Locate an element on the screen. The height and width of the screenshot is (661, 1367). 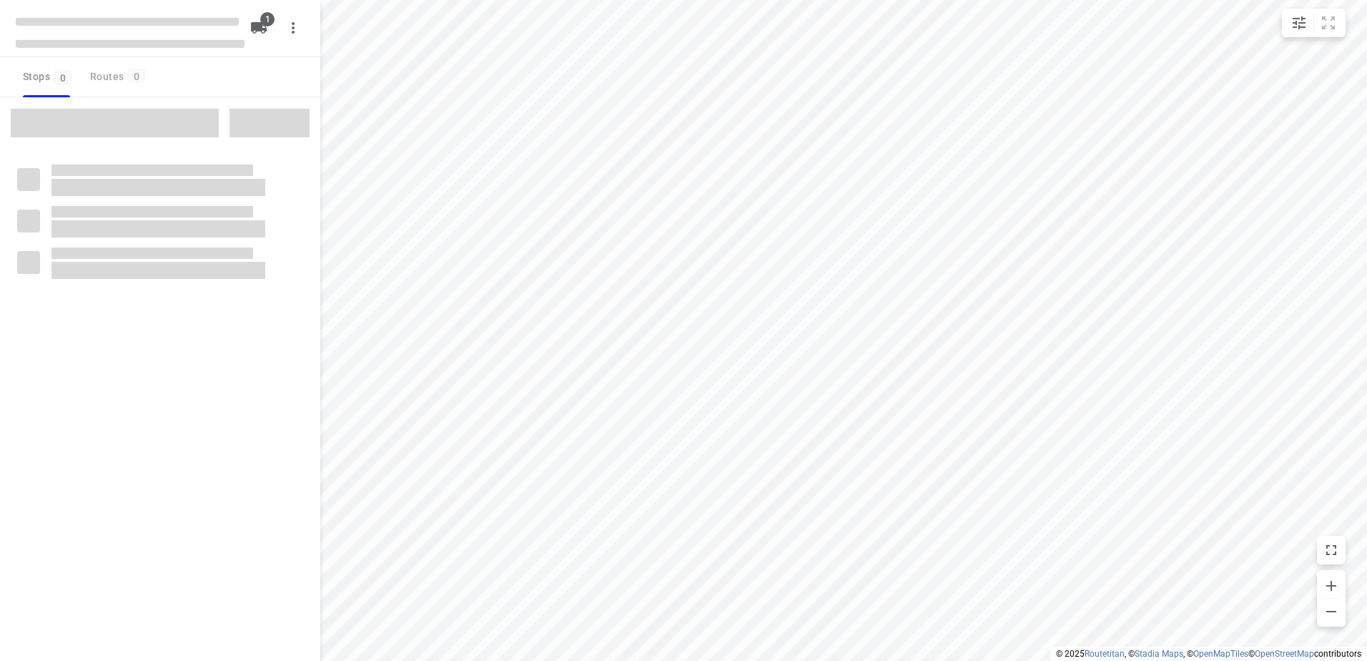
li: © 2025 , © , © © contributors is located at coordinates (1209, 654).